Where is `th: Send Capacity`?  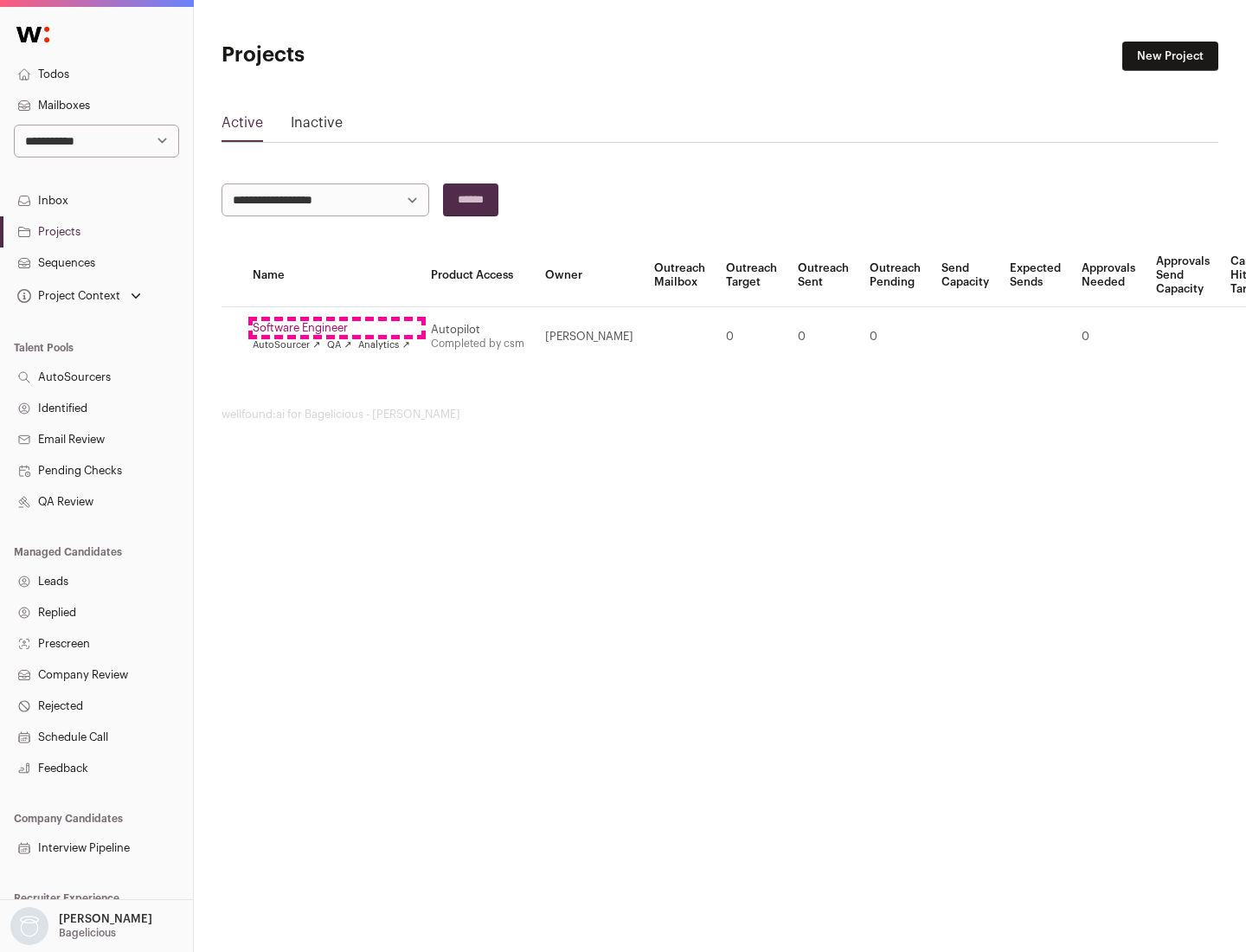
th: Send Capacity is located at coordinates (965, 275).